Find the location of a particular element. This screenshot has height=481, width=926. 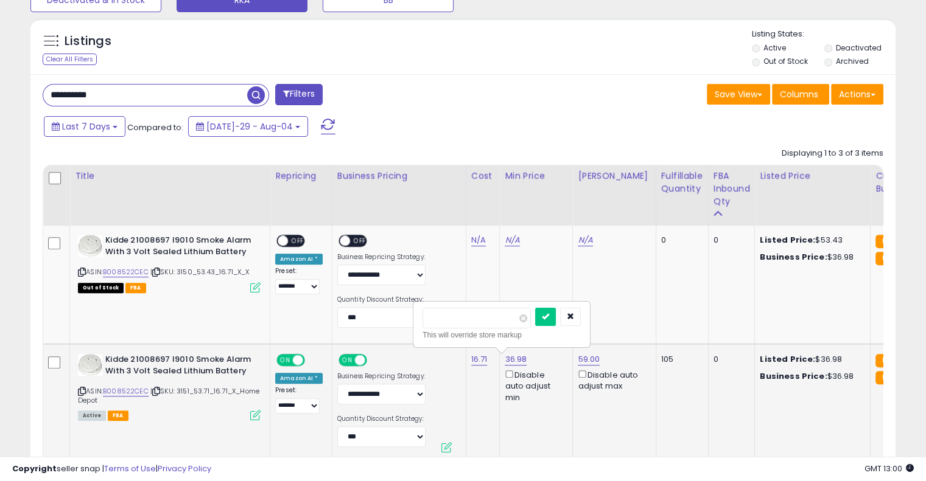

span: Compared to: is located at coordinates (155, 127).